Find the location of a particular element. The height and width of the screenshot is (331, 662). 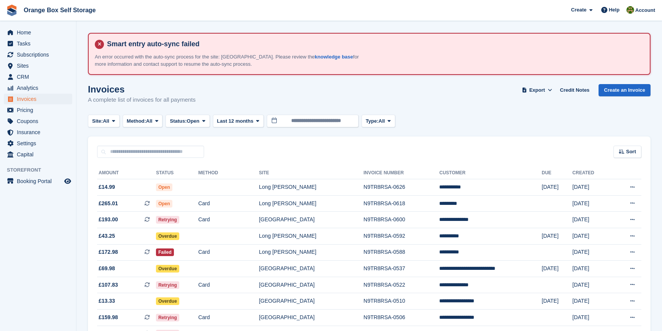

img: Sarah is located at coordinates (630, 10).